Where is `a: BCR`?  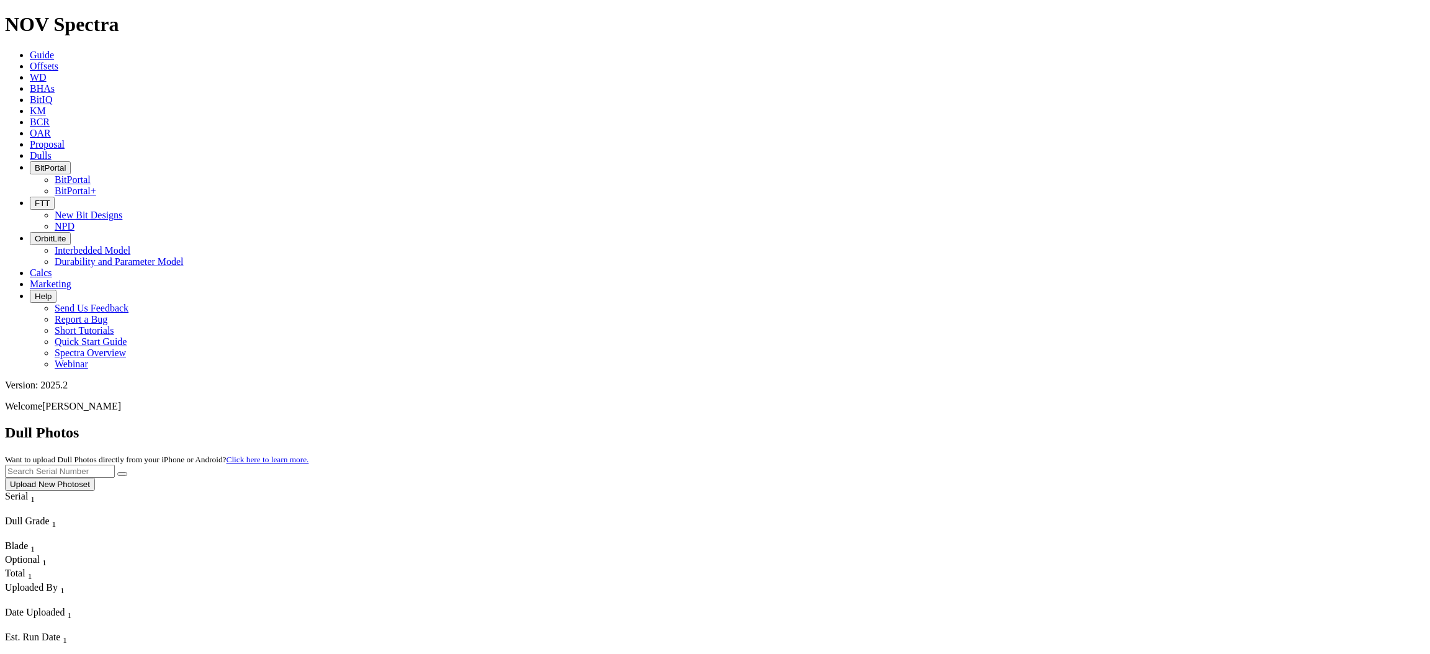 a: BCR is located at coordinates (40, 122).